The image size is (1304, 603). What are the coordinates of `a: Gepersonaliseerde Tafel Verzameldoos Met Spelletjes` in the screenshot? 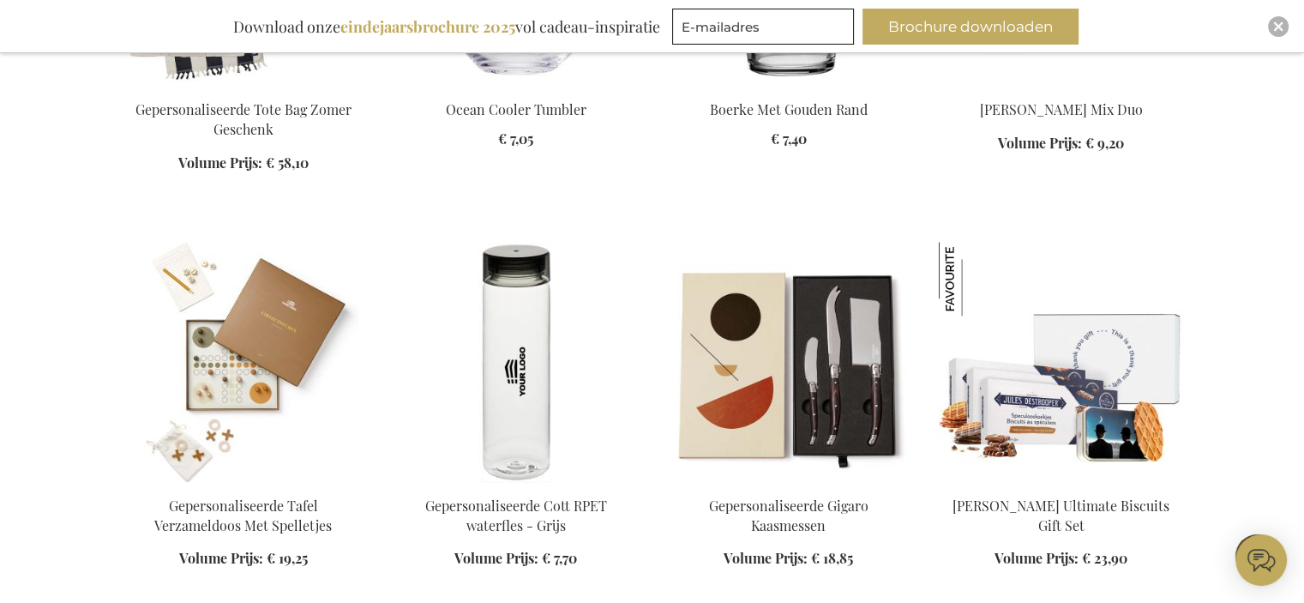 It's located at (243, 515).